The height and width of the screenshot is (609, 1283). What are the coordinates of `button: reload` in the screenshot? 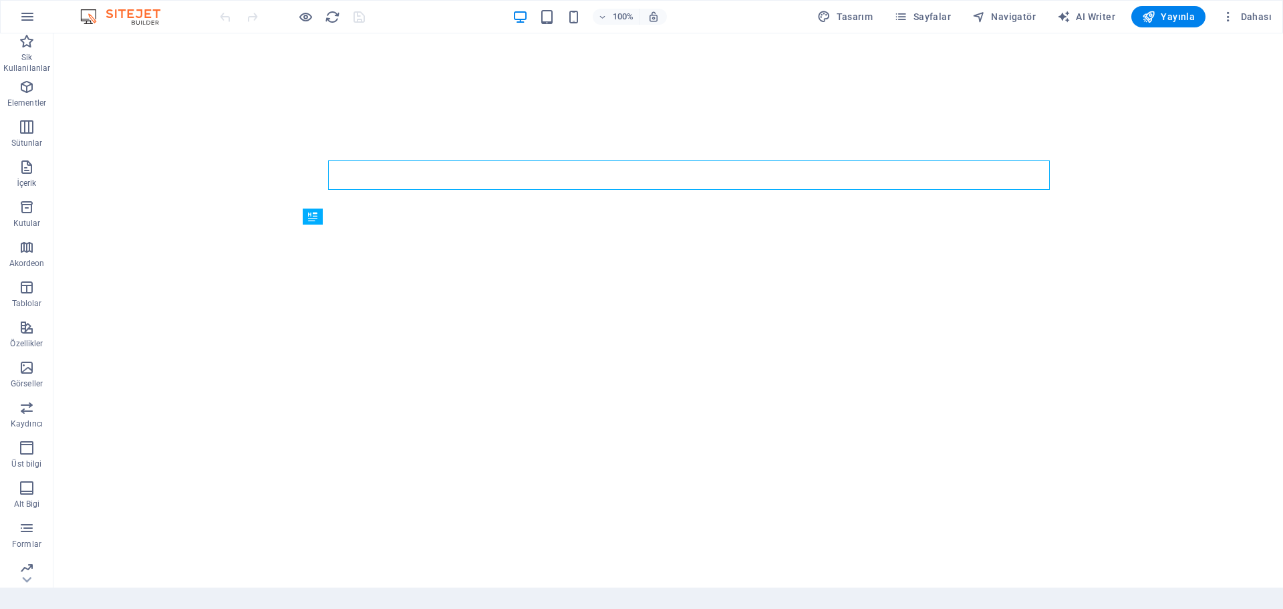 It's located at (332, 17).